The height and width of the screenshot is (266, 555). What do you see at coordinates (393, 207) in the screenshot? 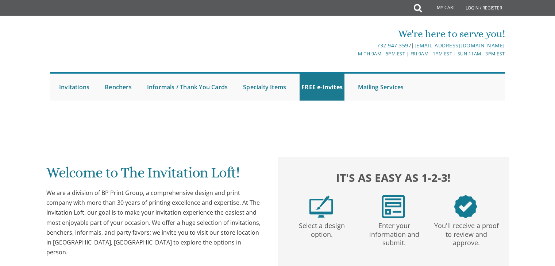
I see `img: step2.png` at bounding box center [393, 207].